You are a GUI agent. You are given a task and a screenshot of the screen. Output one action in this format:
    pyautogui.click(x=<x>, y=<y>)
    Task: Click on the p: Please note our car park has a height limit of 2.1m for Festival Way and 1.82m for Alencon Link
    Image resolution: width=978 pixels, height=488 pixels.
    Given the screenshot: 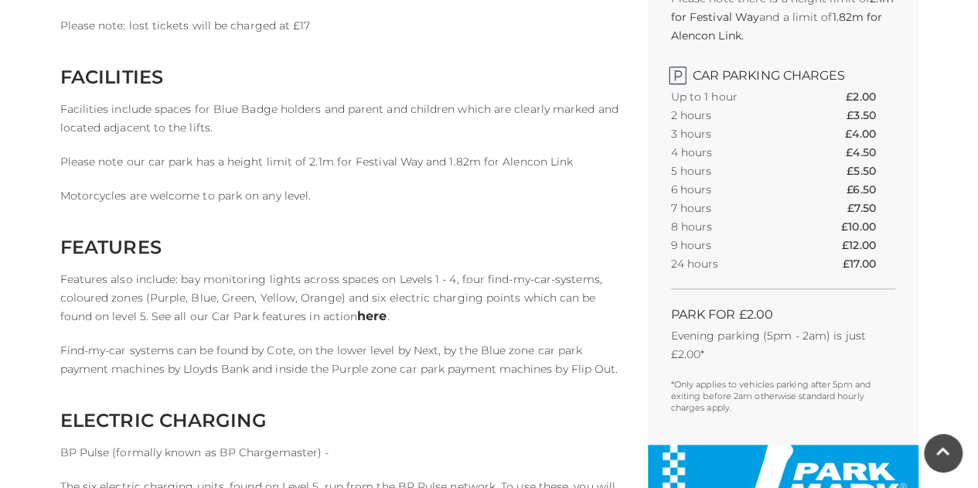 What is the action you would take?
    pyautogui.click(x=343, y=162)
    